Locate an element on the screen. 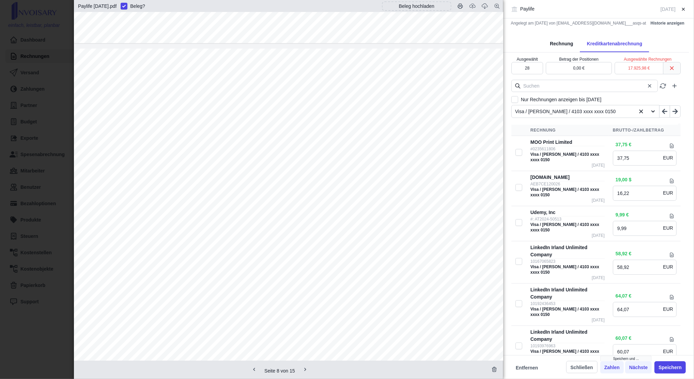  input: Suchen is located at coordinates (585, 86).